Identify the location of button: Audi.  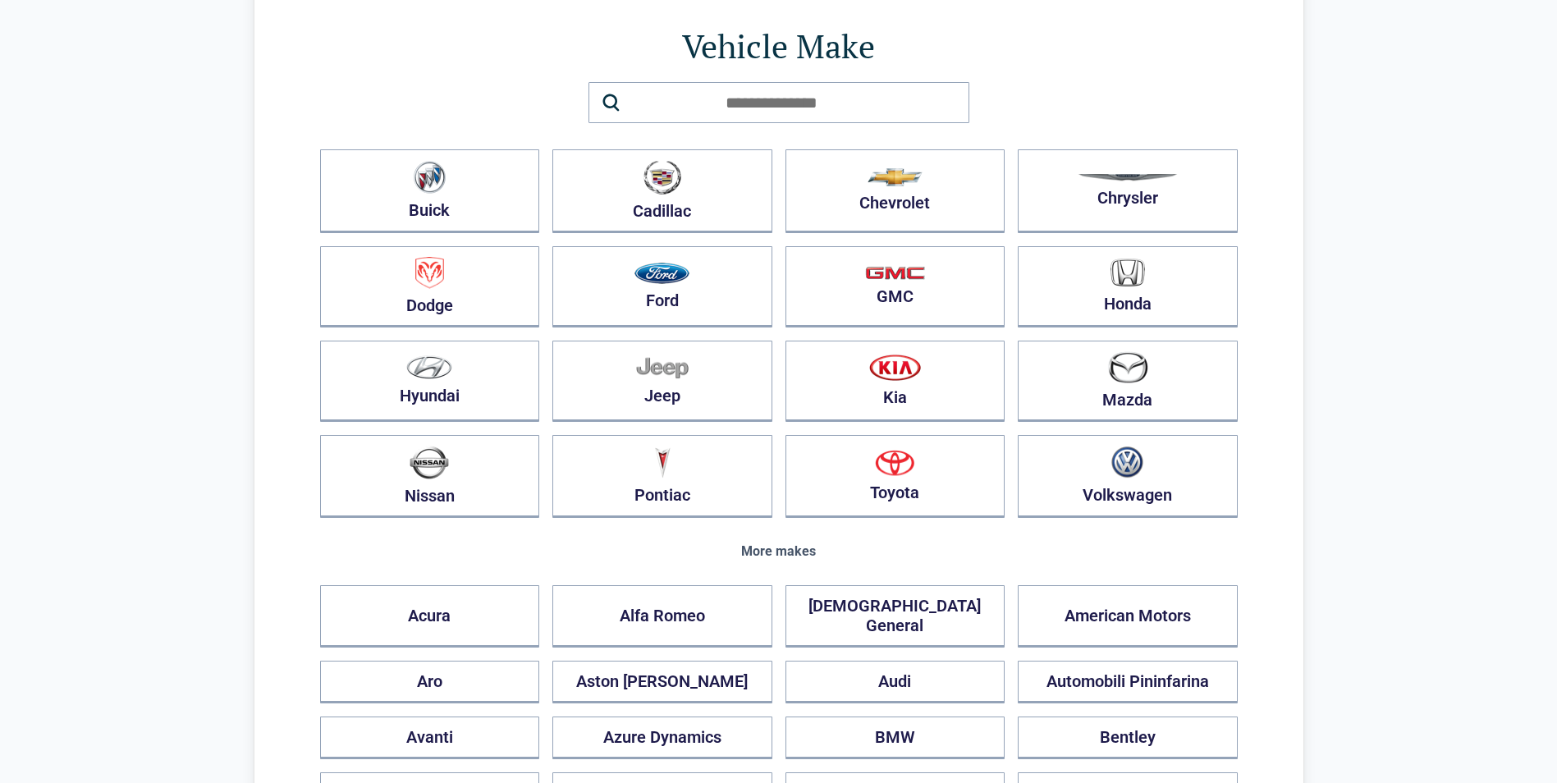
(895, 682).